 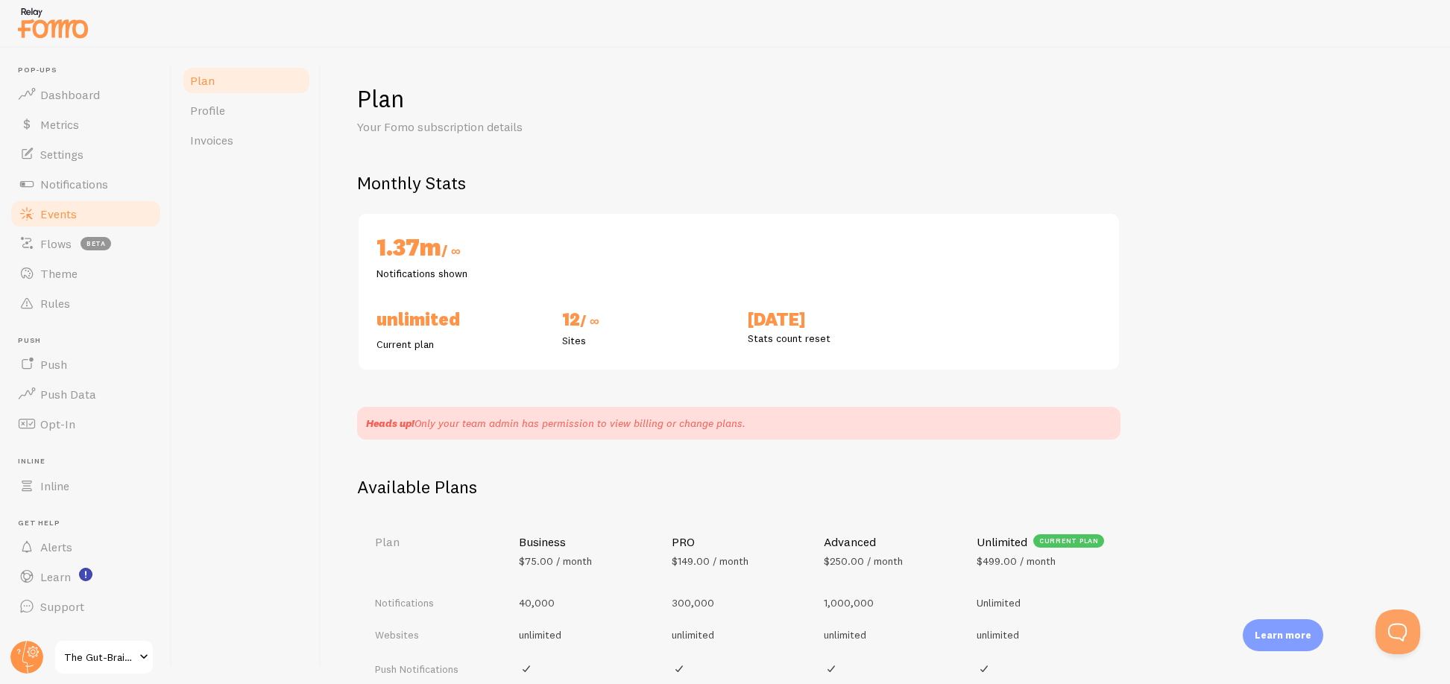 What do you see at coordinates (99, 657) in the screenshot?
I see `span: The Gut-Brain Solution: New Frontiers` at bounding box center [99, 657].